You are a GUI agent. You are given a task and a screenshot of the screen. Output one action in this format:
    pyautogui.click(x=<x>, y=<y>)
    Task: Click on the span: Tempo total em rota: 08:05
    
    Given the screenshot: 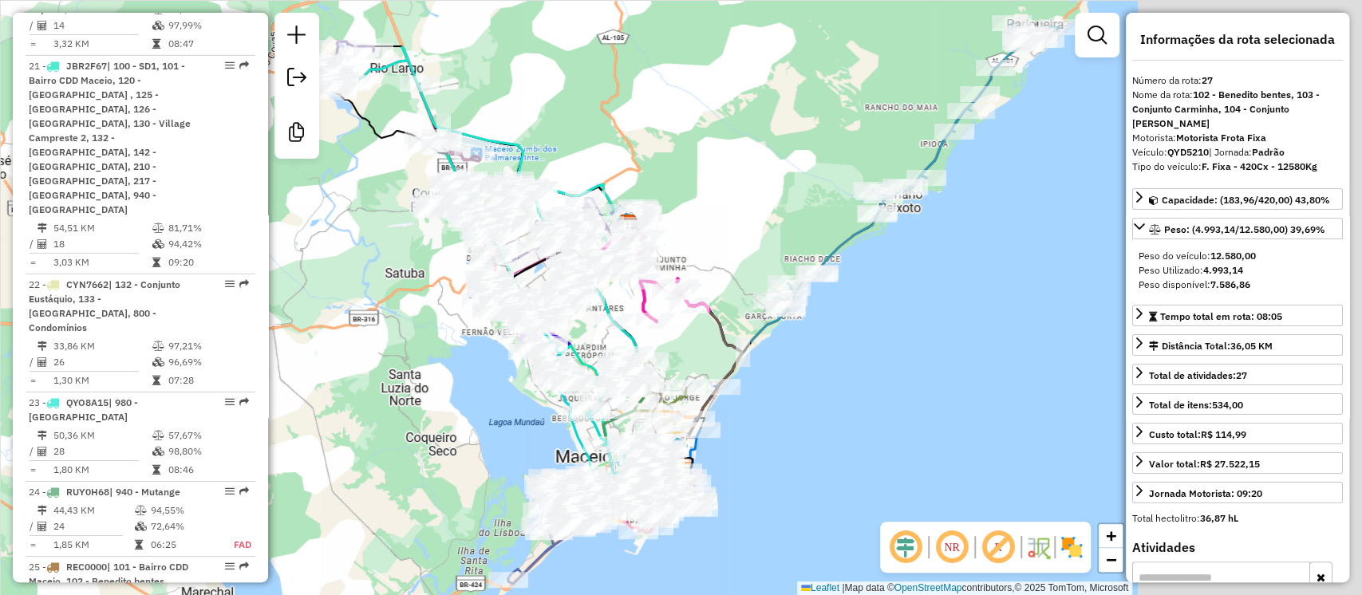 What is the action you would take?
    pyautogui.click(x=1221, y=316)
    